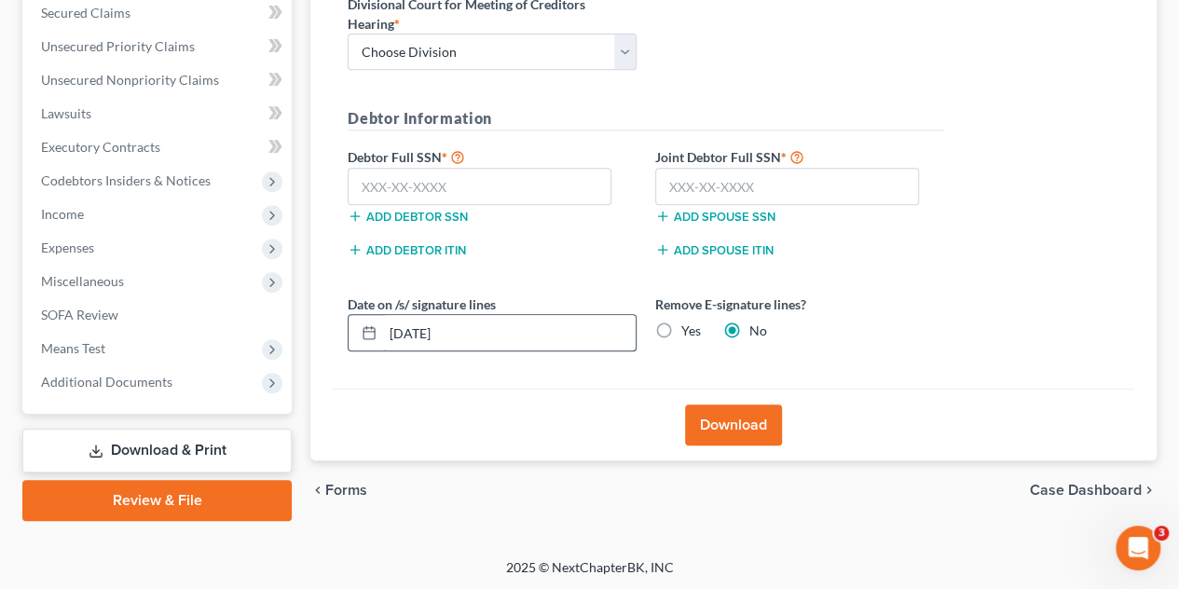 The width and height of the screenshot is (1179, 589). Describe the element at coordinates (800, 304) in the screenshot. I see `label: Remove E-signature lines?` at that location.